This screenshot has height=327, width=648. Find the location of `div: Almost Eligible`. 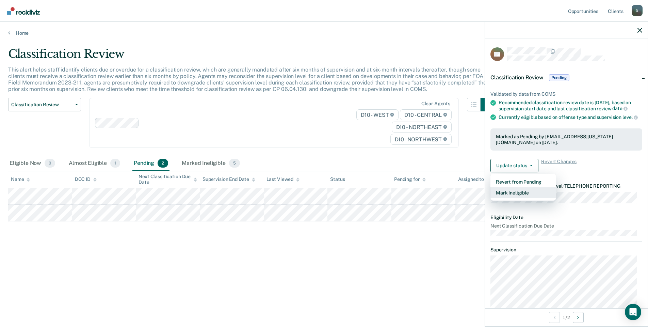

div: Almost Eligible is located at coordinates (94, 163).